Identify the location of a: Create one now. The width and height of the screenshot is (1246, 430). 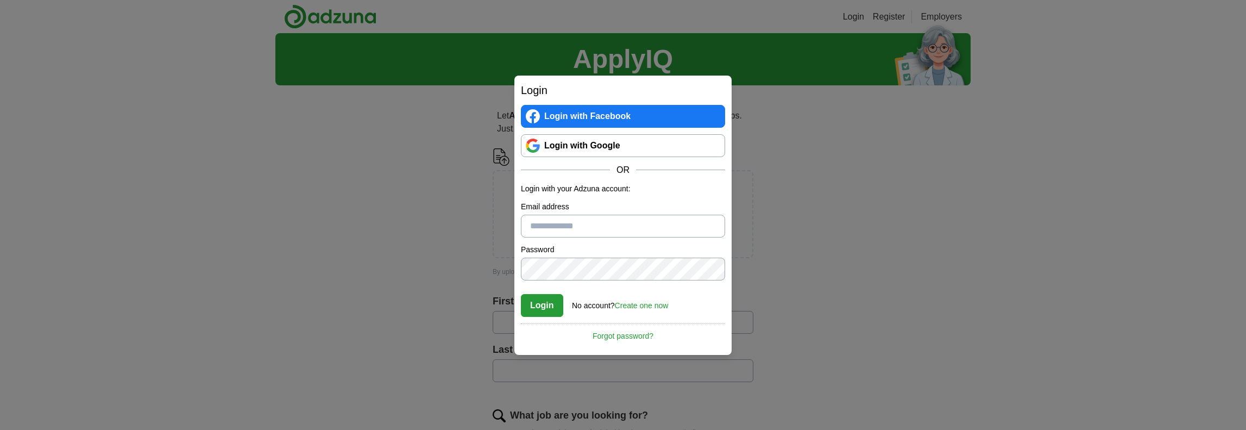
(642, 305).